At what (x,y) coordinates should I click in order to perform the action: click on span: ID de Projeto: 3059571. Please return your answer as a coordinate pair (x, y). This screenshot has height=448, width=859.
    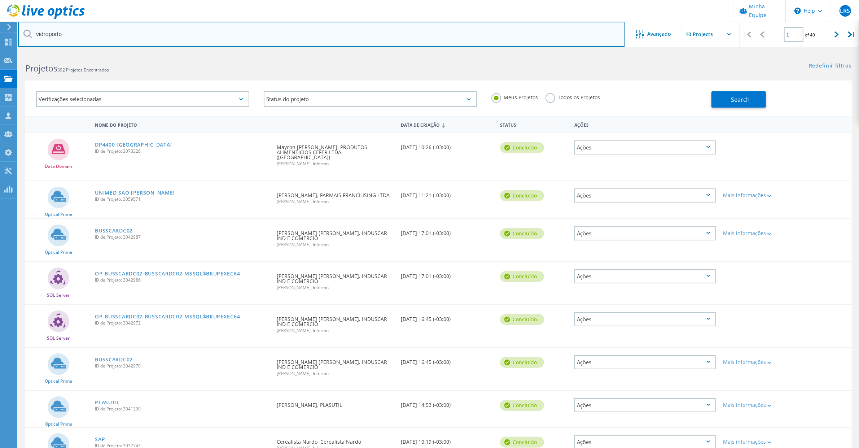
    Looking at the image, I should click on (182, 199).